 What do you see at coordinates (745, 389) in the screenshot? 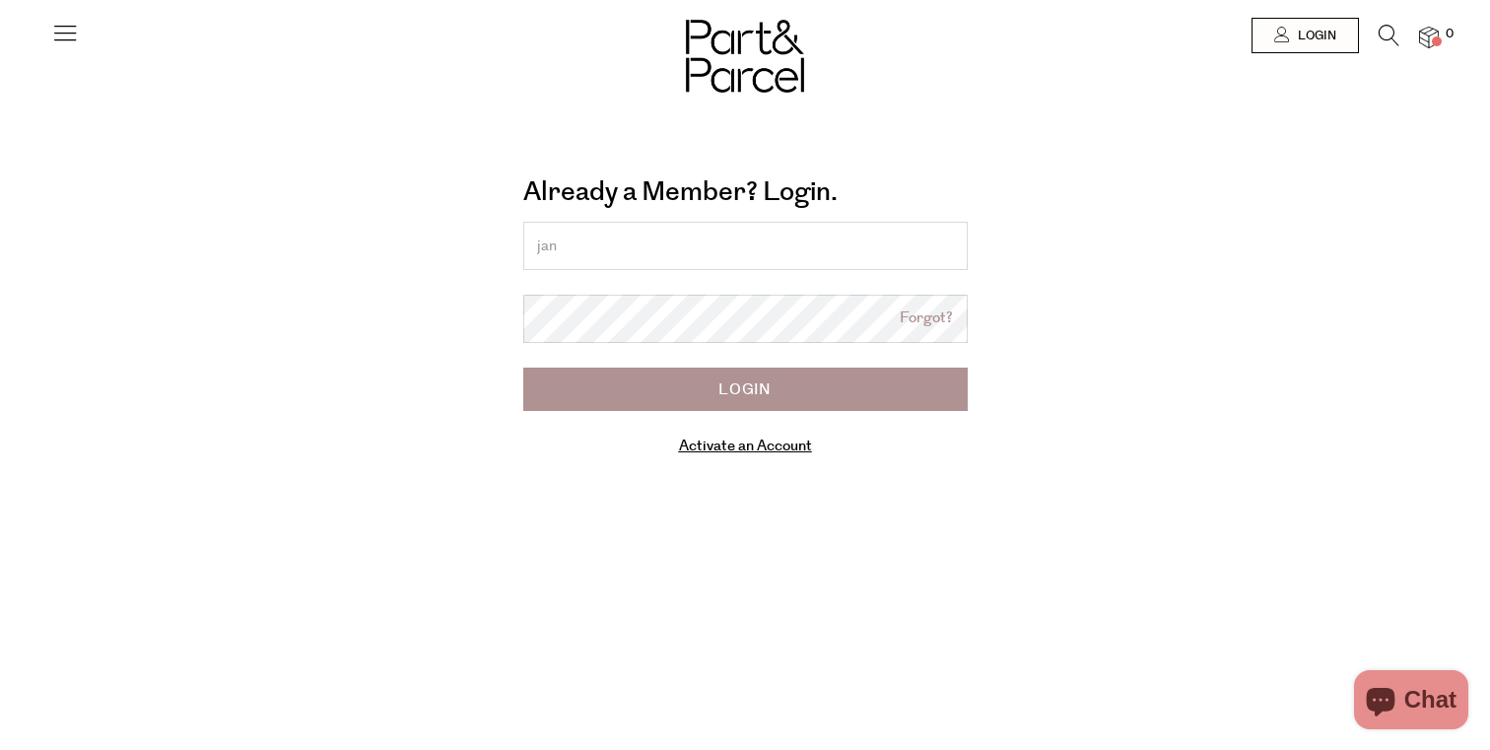
I see `input: Login` at bounding box center [745, 389].